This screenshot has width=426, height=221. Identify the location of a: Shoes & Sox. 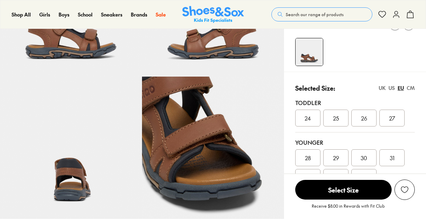
(213, 14).